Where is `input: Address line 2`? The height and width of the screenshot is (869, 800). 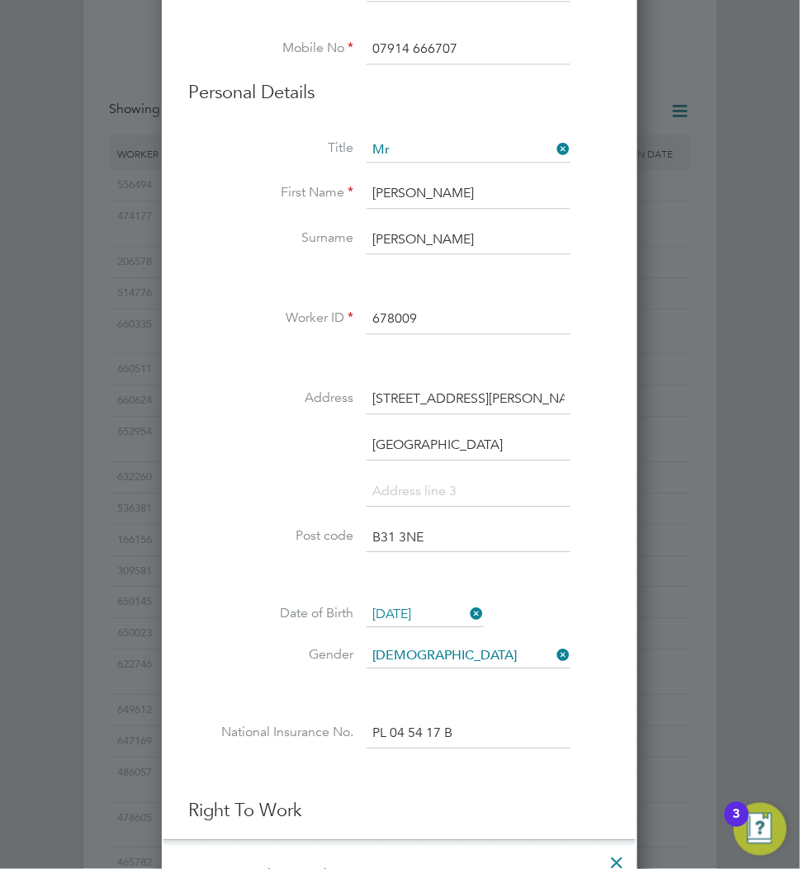 input: Address line 2 is located at coordinates (468, 446).